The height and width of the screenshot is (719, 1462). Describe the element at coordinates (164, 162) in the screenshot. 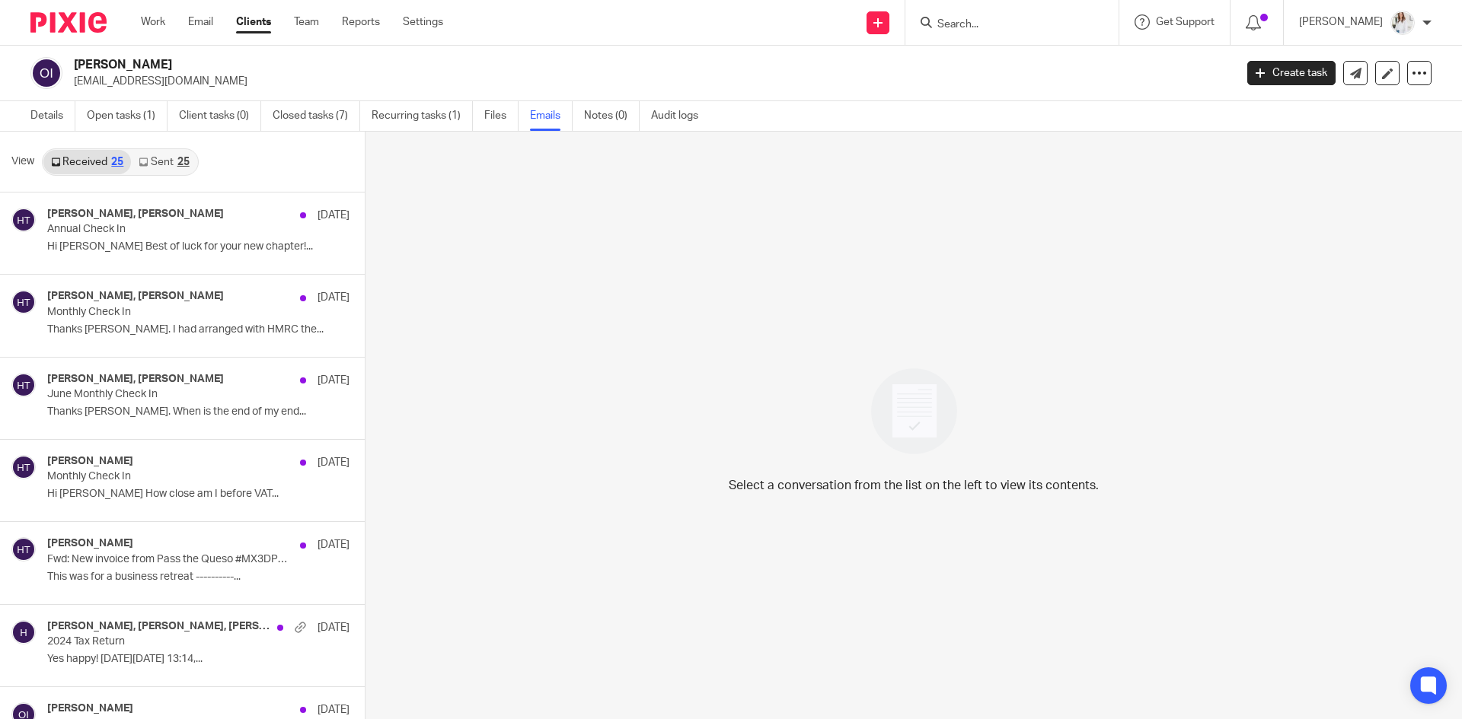

I see `a: Sent25` at that location.